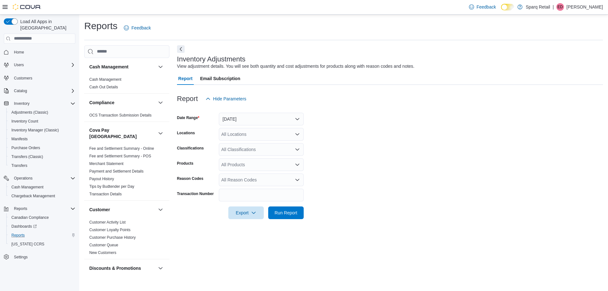 This screenshot has width=608, height=291. What do you see at coordinates (105, 194) in the screenshot?
I see `a: Transaction Details` at bounding box center [105, 194].